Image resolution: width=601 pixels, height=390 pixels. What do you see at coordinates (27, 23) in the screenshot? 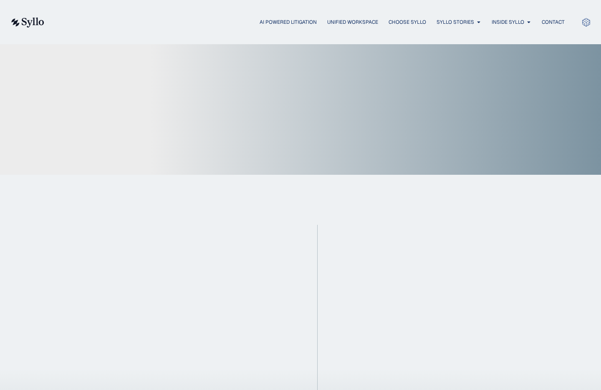
I see `img: syllo` at bounding box center [27, 23].